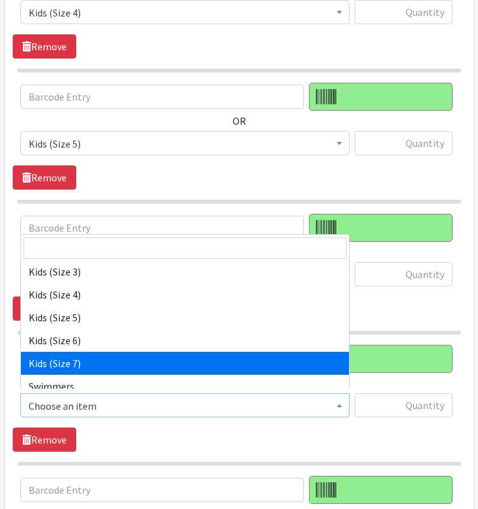  Describe the element at coordinates (185, 363) in the screenshot. I see `li: Kids (Size 7)` at that location.